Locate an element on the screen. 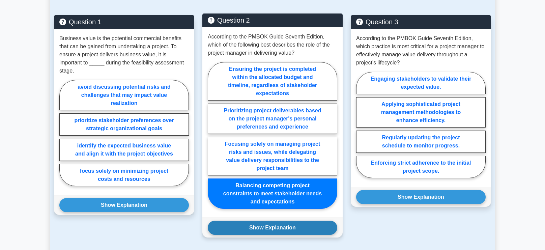 The height and width of the screenshot is (250, 545). label: Focusing solely on managing project risks and issues, while delegating value delivery responsibil... is located at coordinates (272, 156).